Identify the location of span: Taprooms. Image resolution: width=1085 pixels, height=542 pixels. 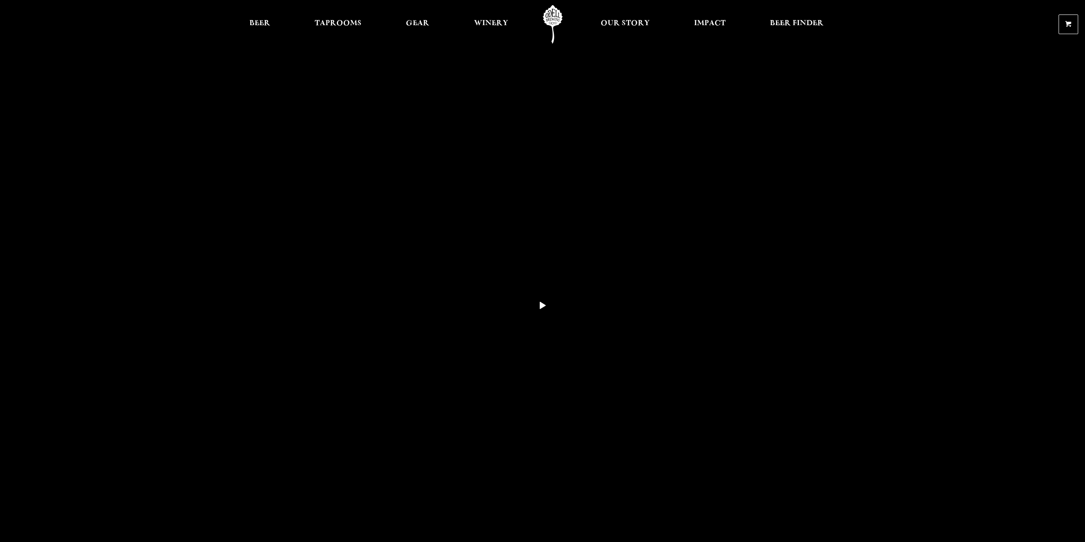
(338, 23).